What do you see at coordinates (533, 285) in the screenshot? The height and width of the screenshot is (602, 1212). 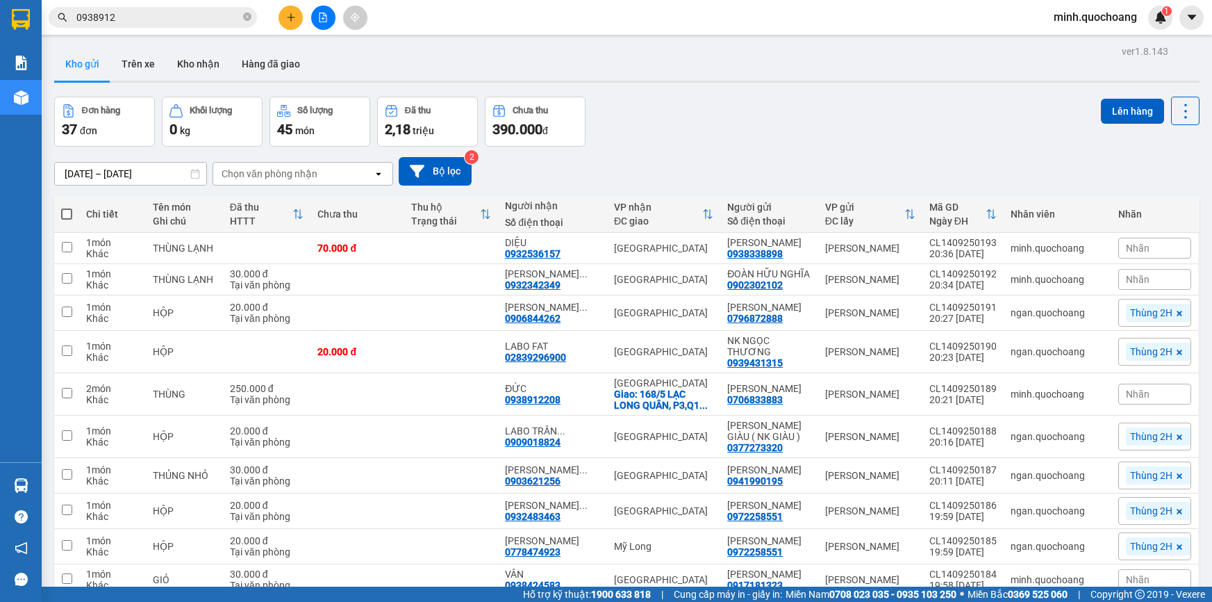 I see `div: 0932342349` at bounding box center [533, 285].